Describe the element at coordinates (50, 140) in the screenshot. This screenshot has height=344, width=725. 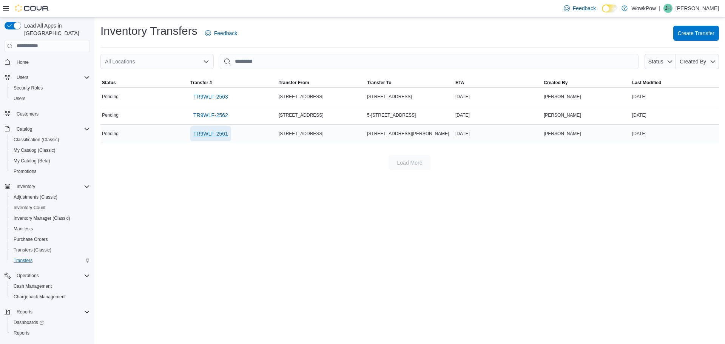
I see `button: Classification (Classic)` at that location.